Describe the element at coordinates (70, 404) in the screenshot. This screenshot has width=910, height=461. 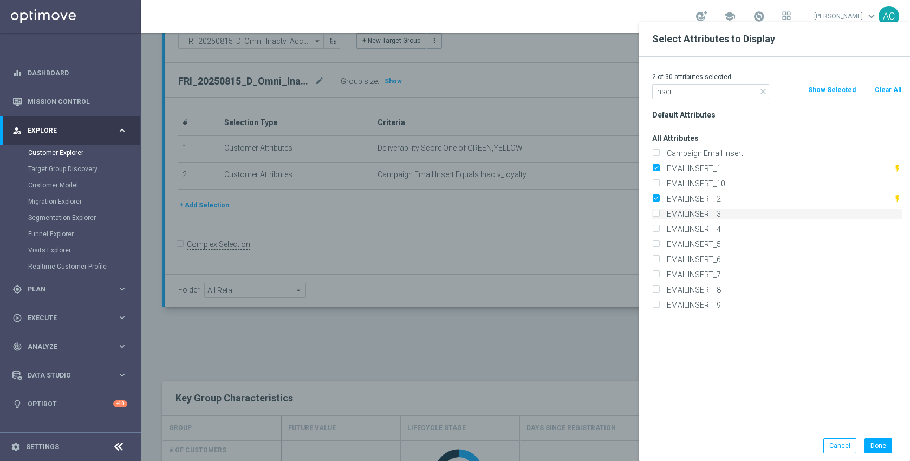
I see `div: Optibot` at that location.